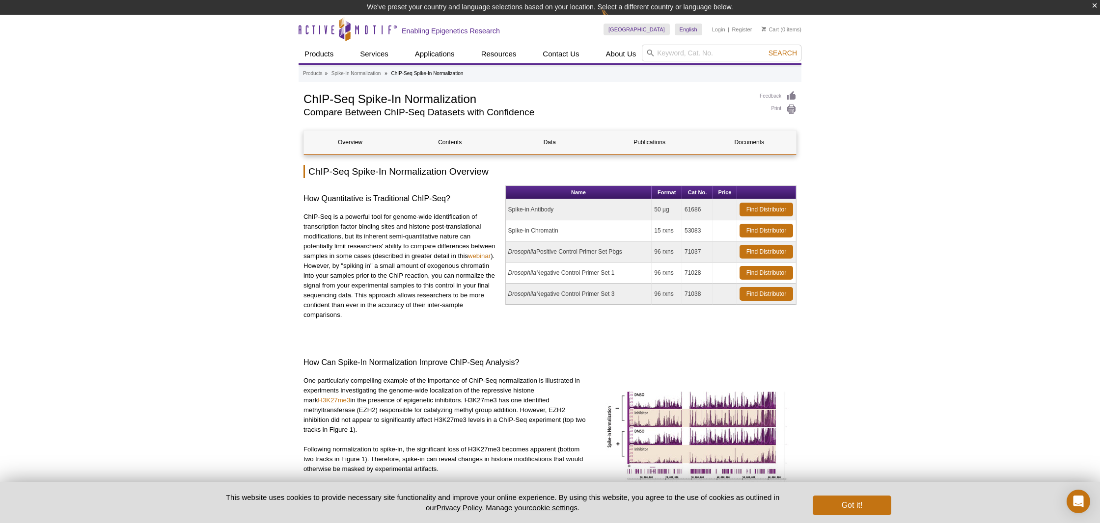 The width and height of the screenshot is (1100, 523). What do you see at coordinates (579, 273) in the screenshot?
I see `td: Negative Control Primer Set 1` at bounding box center [579, 273].